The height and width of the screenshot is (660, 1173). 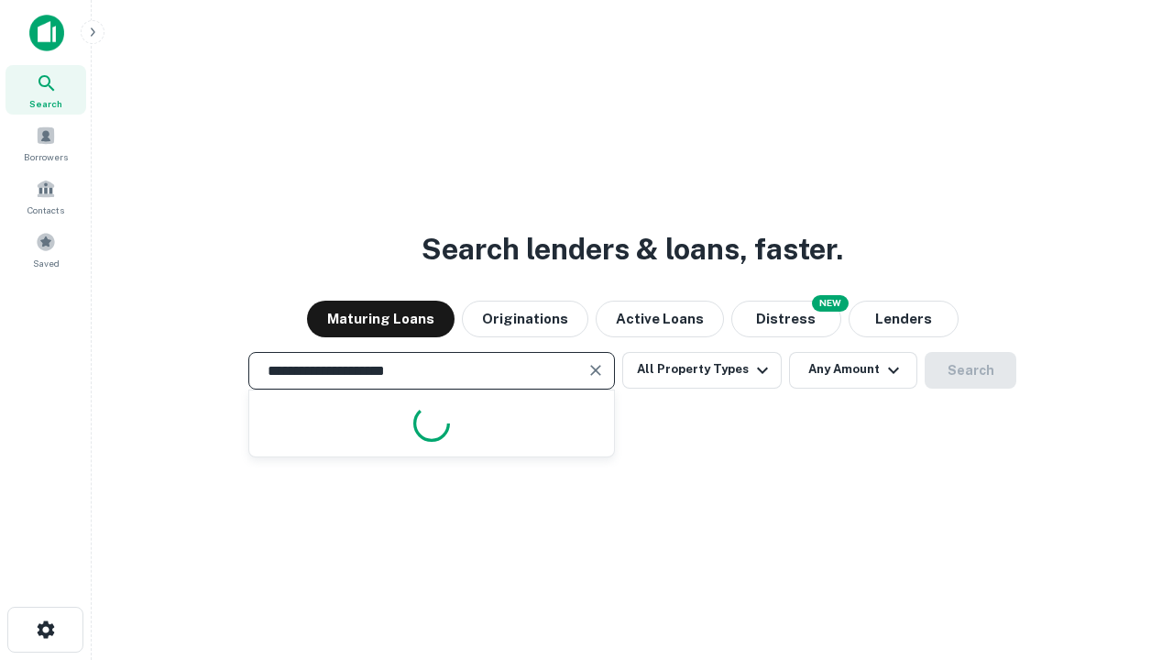 What do you see at coordinates (596, 370) in the screenshot?
I see `button: Clear` at bounding box center [596, 370].